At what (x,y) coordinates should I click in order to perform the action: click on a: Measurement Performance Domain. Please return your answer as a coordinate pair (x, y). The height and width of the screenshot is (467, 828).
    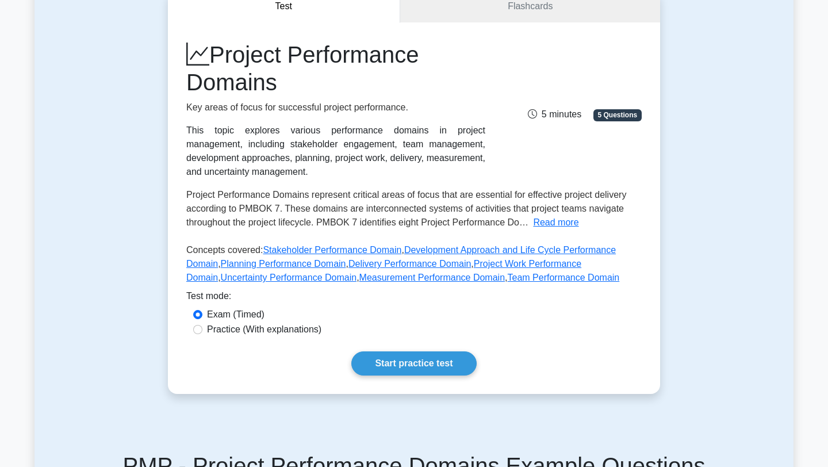
    Looking at the image, I should click on (432, 277).